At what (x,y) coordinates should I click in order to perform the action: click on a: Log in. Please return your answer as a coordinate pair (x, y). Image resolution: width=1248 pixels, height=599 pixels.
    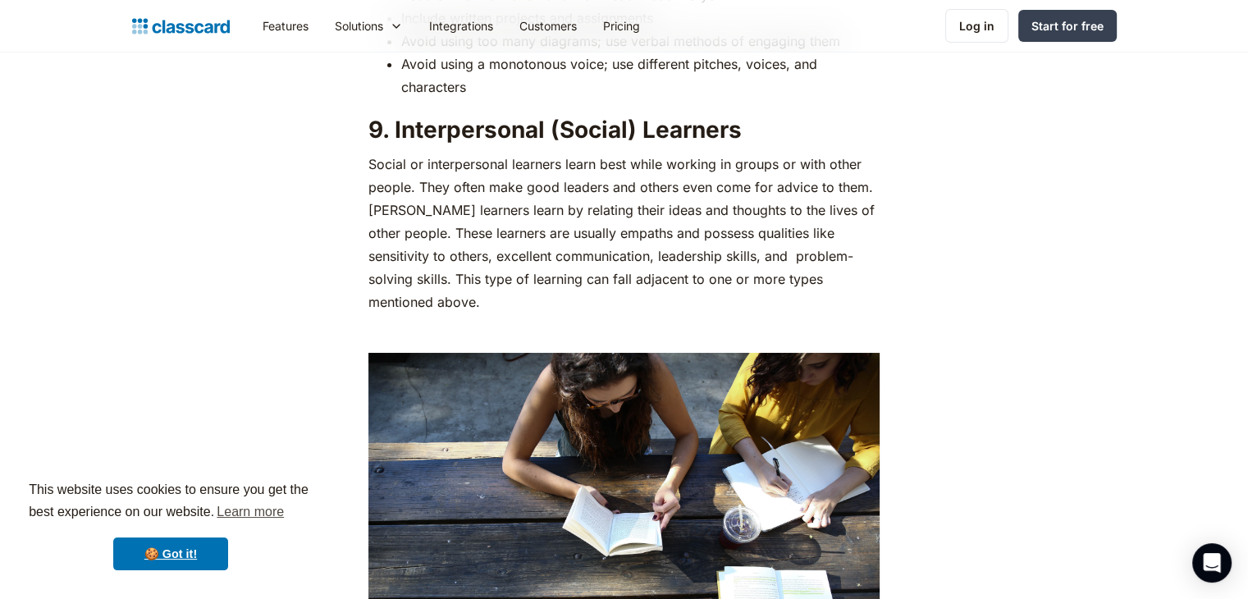
    Looking at the image, I should click on (977, 25).